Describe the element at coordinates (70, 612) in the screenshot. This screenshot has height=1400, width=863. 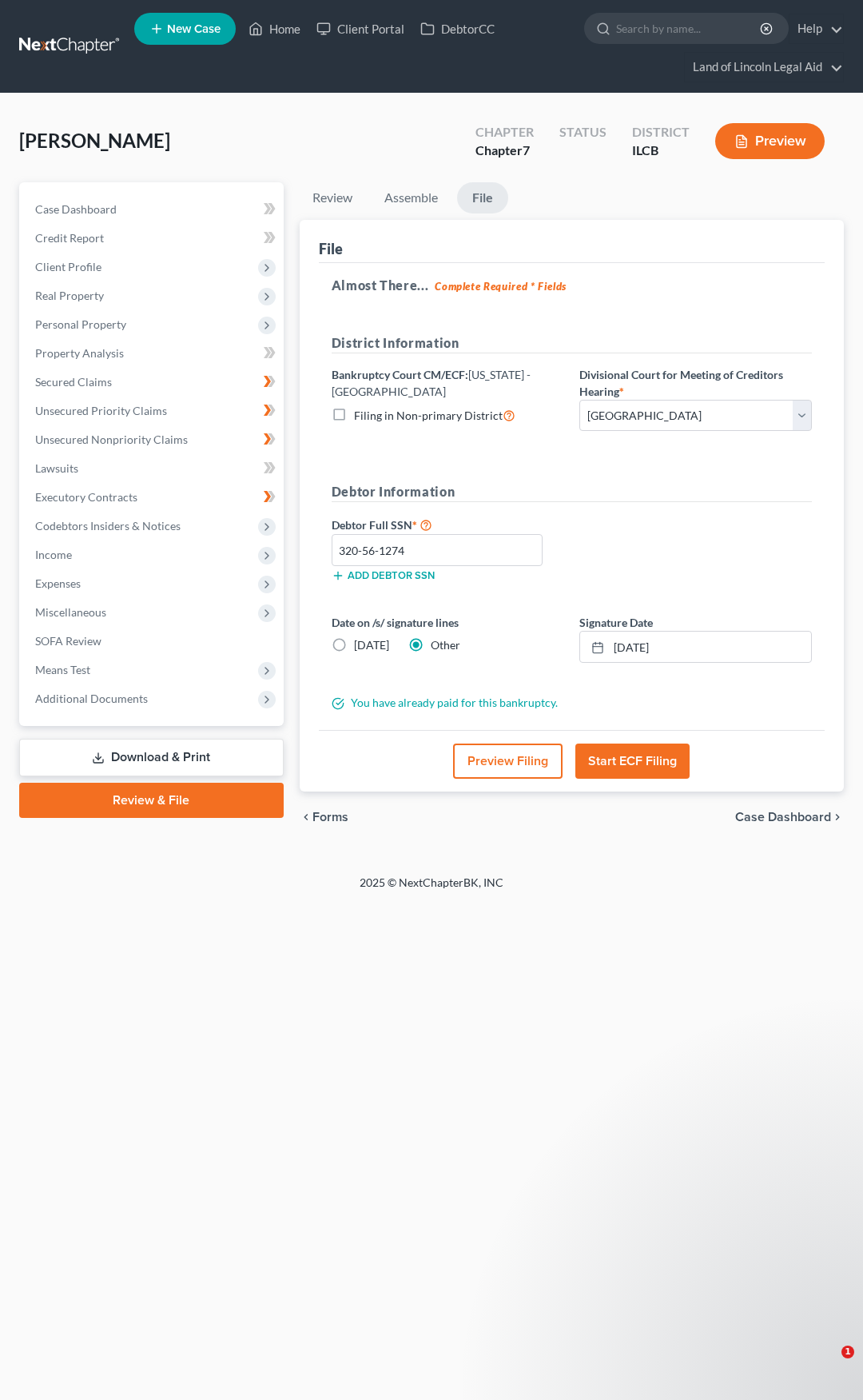
I see `span: Miscellaneous` at that location.